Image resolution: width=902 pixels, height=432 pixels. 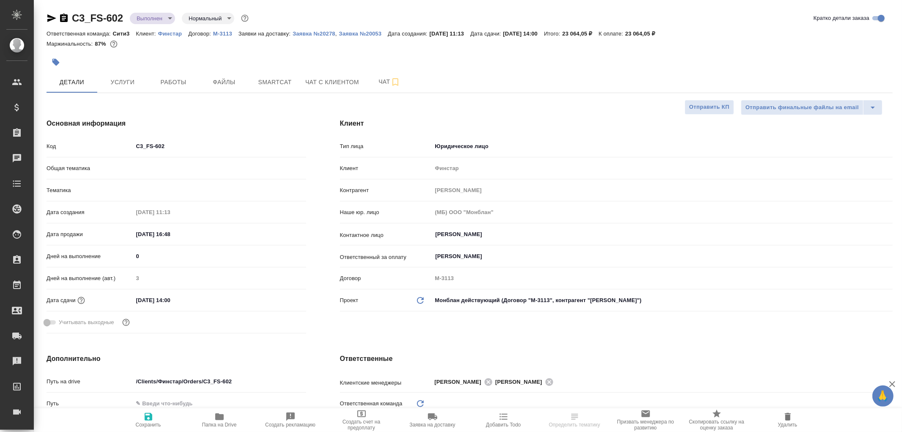 I want to click on button: Нормальный, so click(x=205, y=18).